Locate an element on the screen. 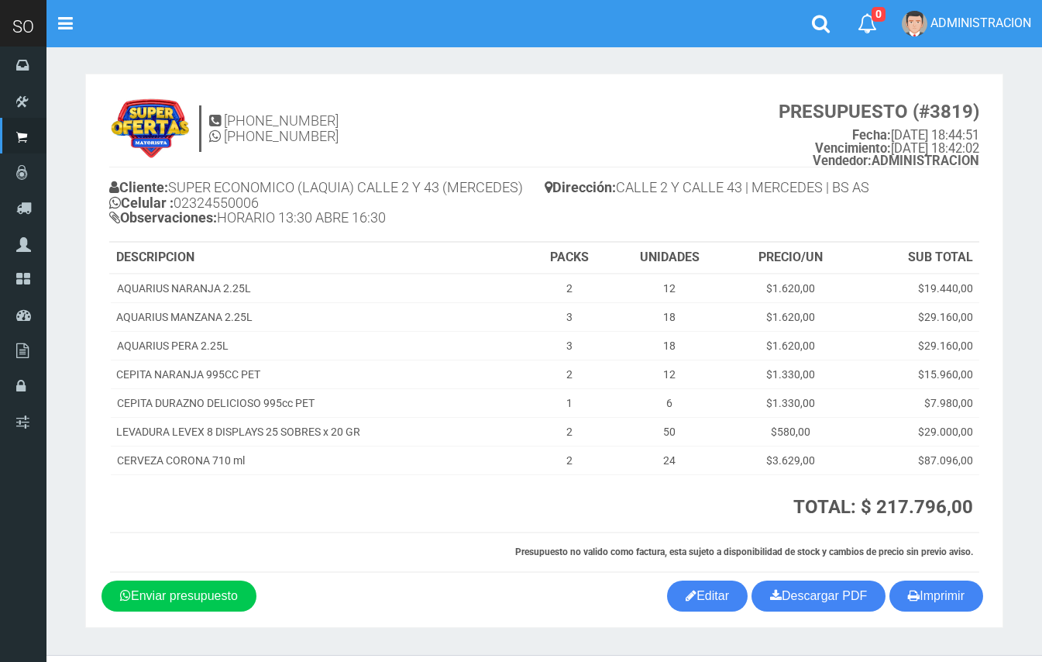 This screenshot has height=662, width=1042. span: ADMINISTRACION is located at coordinates (981, 22).